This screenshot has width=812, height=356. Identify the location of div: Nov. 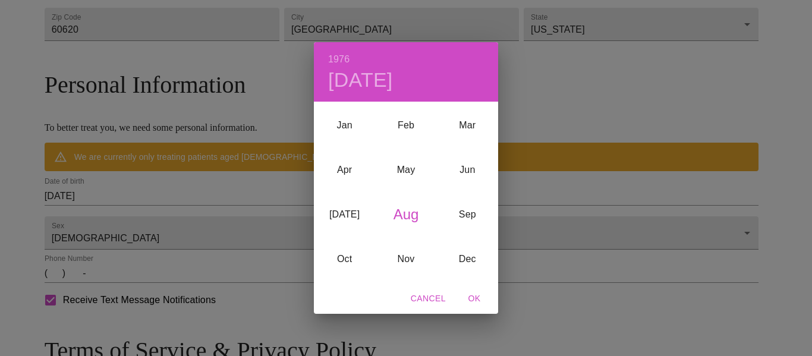
(405, 259).